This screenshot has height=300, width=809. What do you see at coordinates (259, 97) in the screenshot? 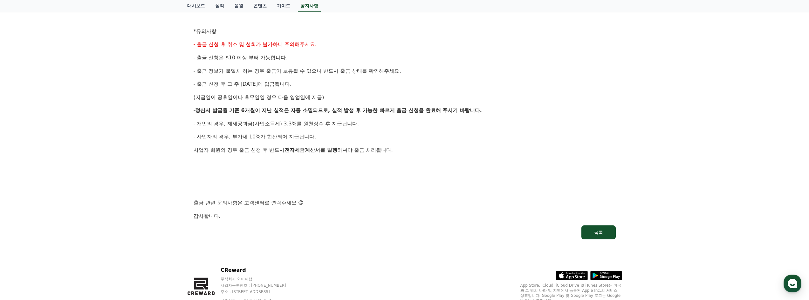
I see `span: (지급일이 공휴일이나 휴무일일 경우 다음 영업일에 지급)` at bounding box center [259, 97].